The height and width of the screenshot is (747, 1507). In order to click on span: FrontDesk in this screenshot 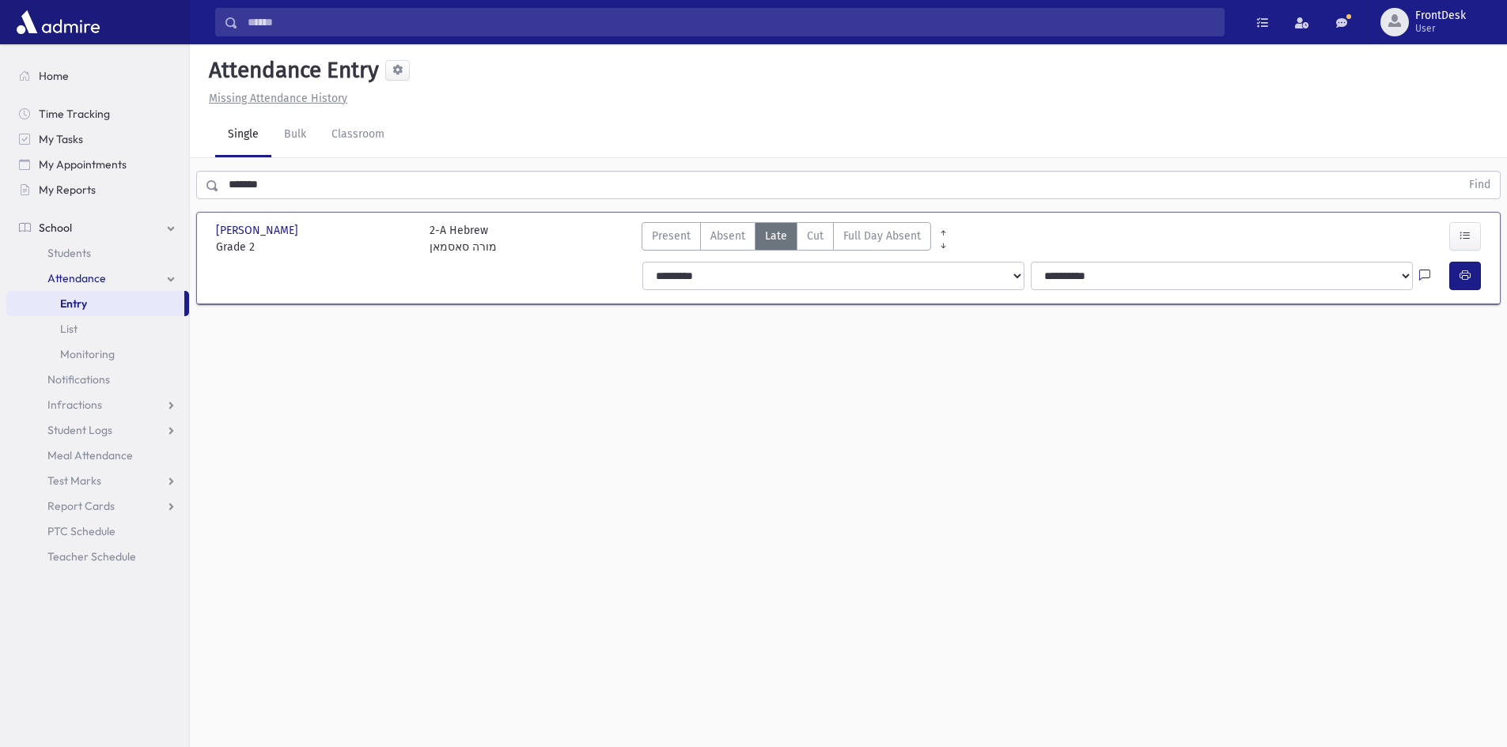, I will do `click(1440, 16)`.